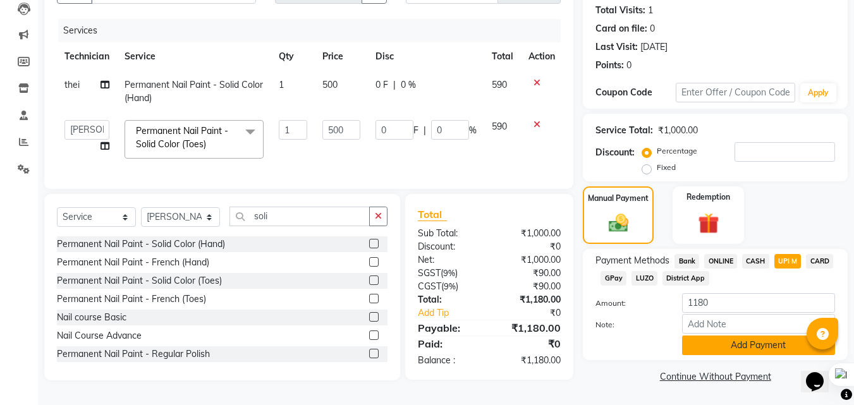  I want to click on input: Amount, so click(759, 303).